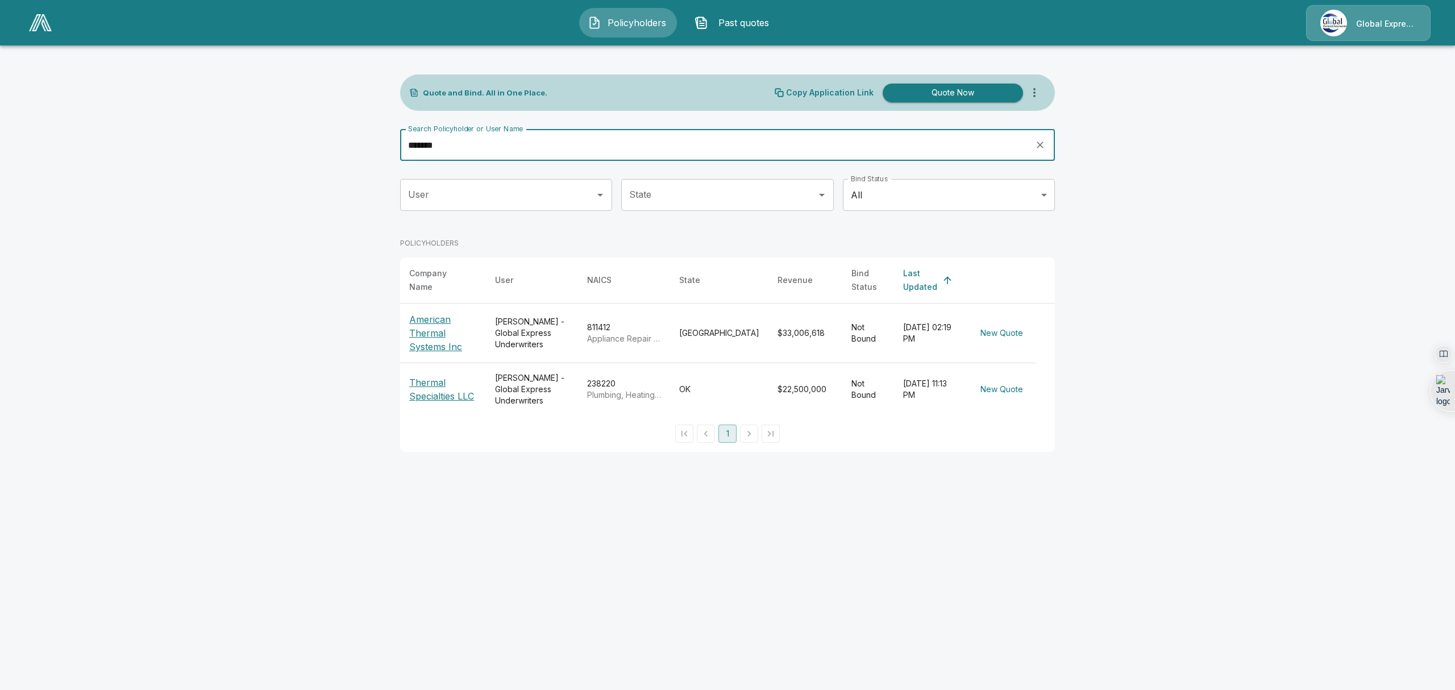 The image size is (1455, 690). I want to click on button: more, so click(1035, 93).